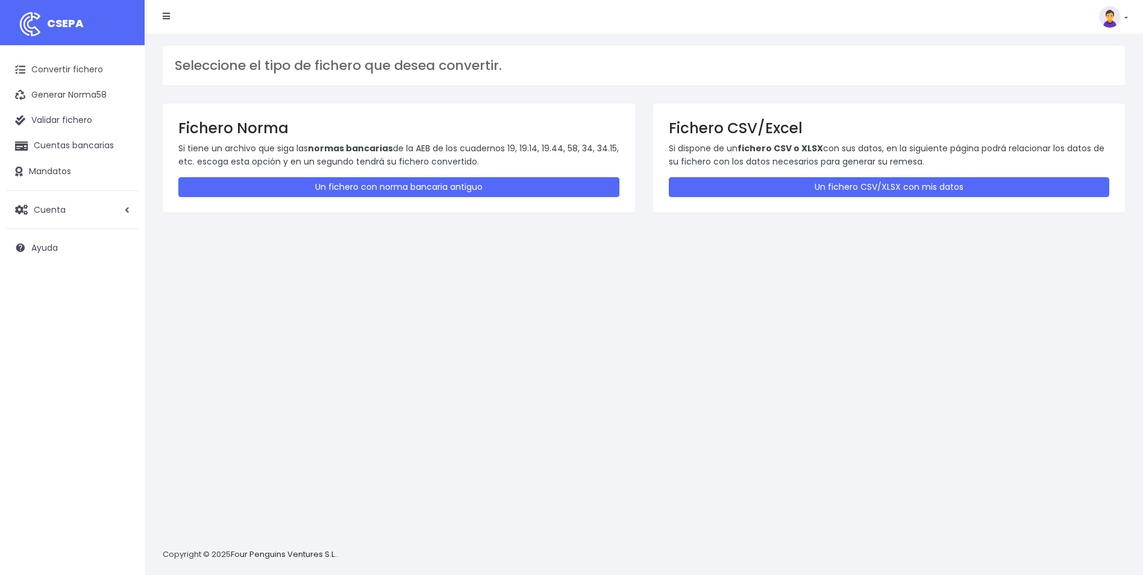 The image size is (1143, 575). What do you see at coordinates (889, 155) in the screenshot?
I see `p: Si dispone de un con sus datos, en la siguiente página podrá relacionar los datos de su fichero c...` at bounding box center [889, 155].